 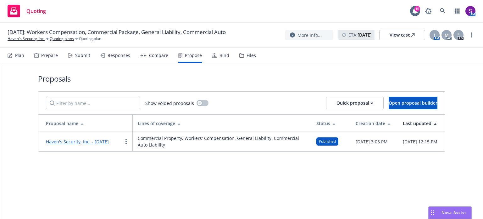 What do you see at coordinates (26, 39) in the screenshot?
I see `a: Haven's Security, Inc.` at bounding box center [26, 39].